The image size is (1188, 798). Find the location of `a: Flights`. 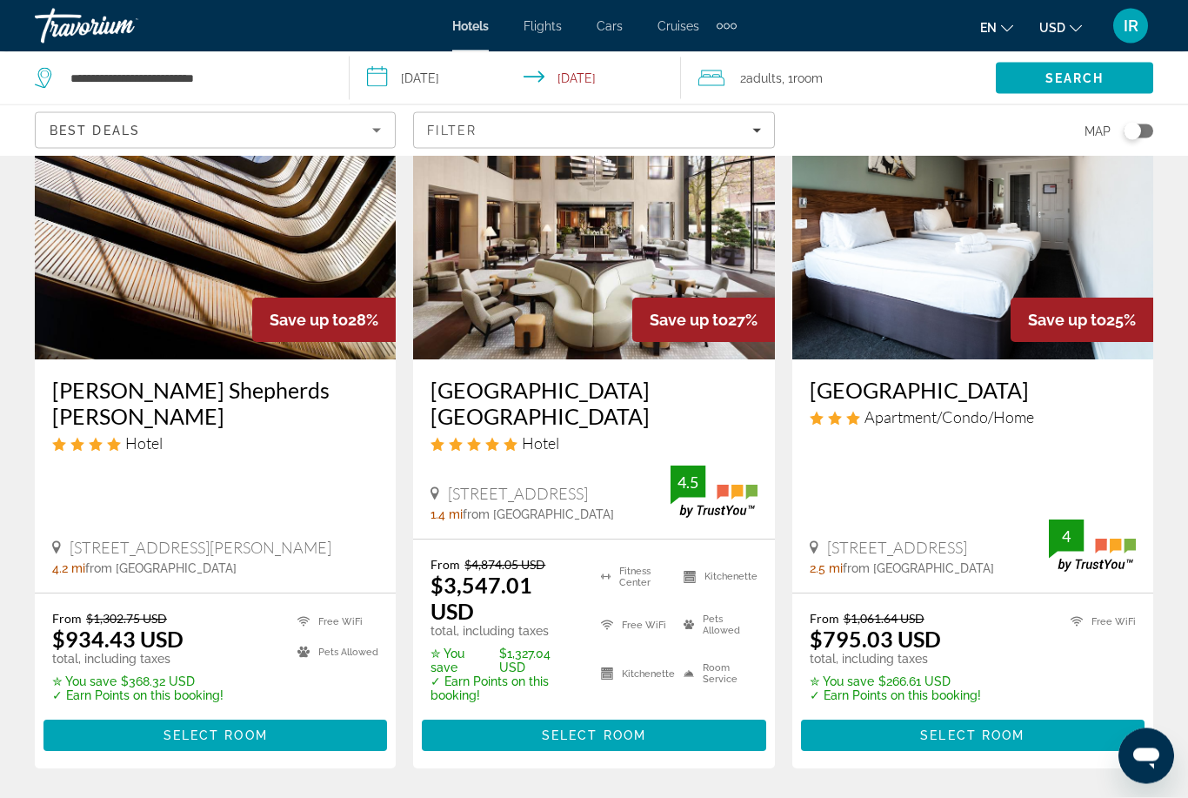

a: Flights is located at coordinates (543, 26).